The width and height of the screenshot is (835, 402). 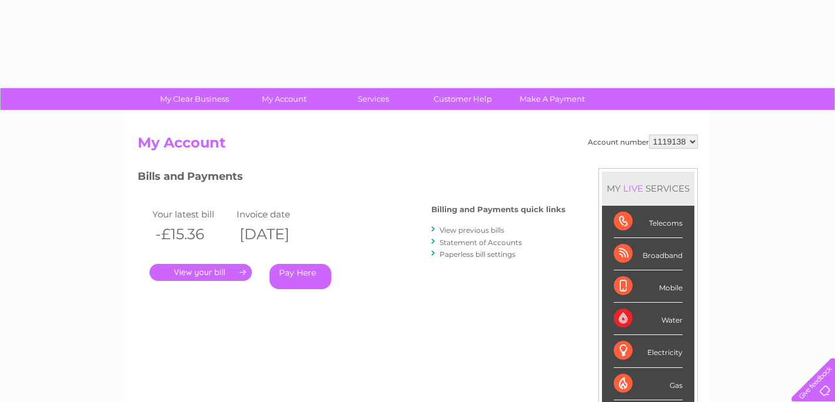 What do you see at coordinates (284, 99) in the screenshot?
I see `a: My Account` at bounding box center [284, 99].